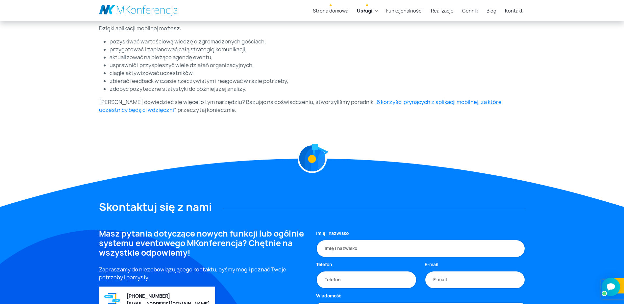  I want to click on label: Imię i nazwisko, so click(332, 234).